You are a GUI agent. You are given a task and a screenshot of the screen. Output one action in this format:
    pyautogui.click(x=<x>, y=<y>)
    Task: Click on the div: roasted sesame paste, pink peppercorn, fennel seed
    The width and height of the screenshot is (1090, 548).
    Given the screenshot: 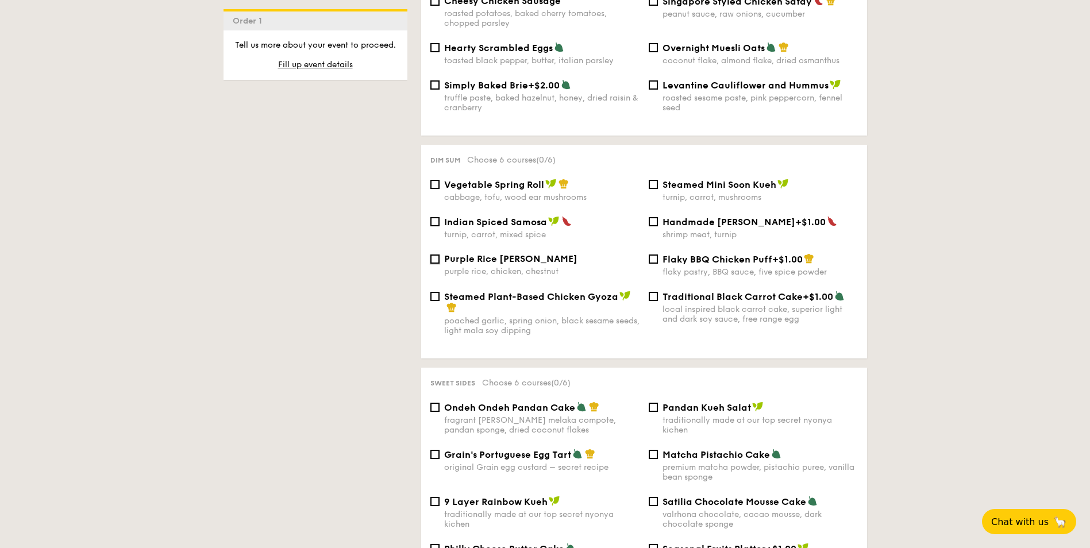 What is the action you would take?
    pyautogui.click(x=760, y=103)
    